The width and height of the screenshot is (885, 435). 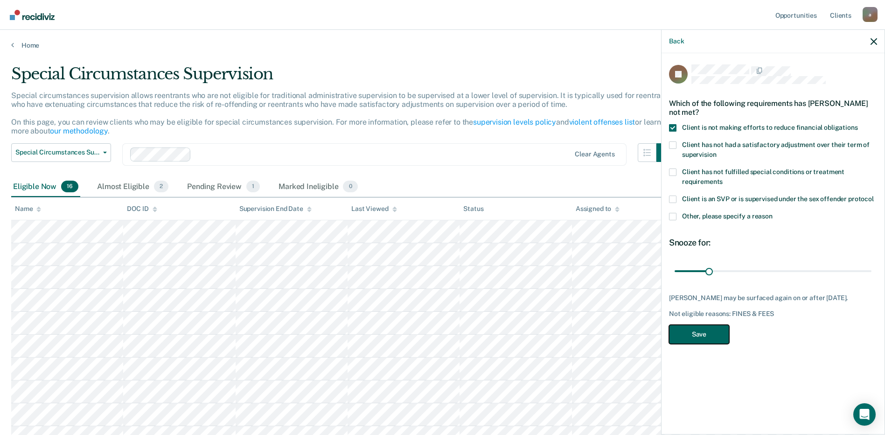 What do you see at coordinates (773, 314) in the screenshot?
I see `div: Not eligible reasons: FINES & FEES` at bounding box center [773, 314].